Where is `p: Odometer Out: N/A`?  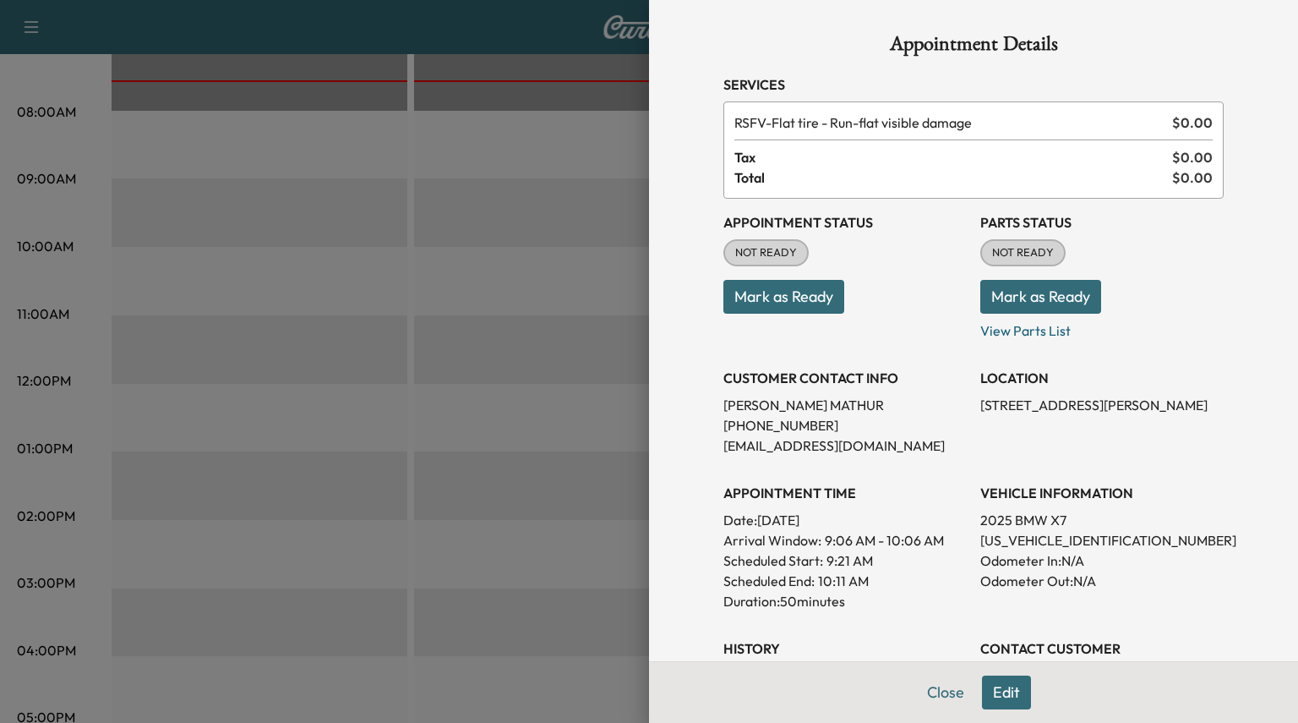 p: Odometer Out: N/A is located at coordinates (1102, 581).